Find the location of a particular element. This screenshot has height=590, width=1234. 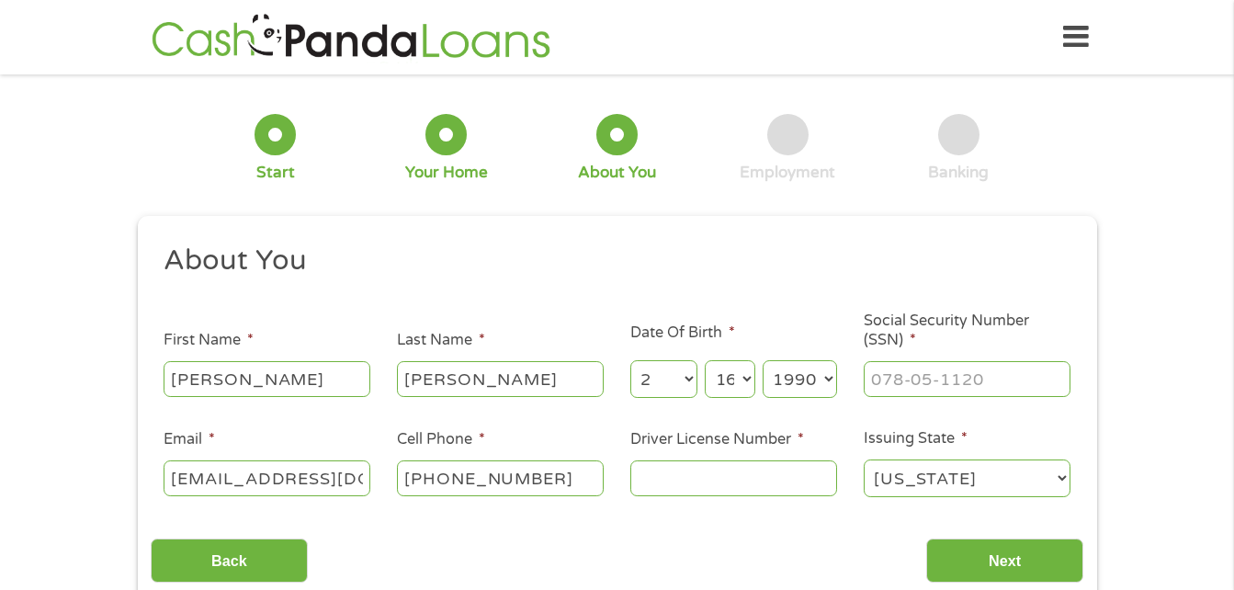

label: Social Security Number (SSN) is located at coordinates (967, 331).